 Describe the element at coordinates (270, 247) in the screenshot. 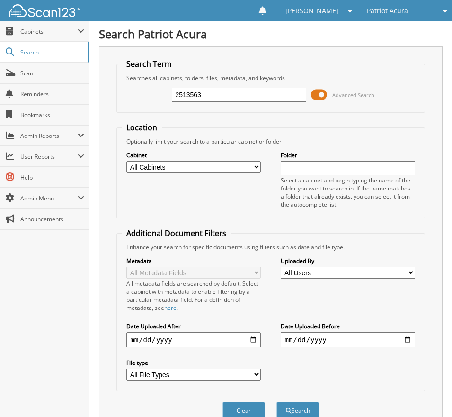

I see `div: Enhance your search for specific documents using filters such as date and file type.` at that location.